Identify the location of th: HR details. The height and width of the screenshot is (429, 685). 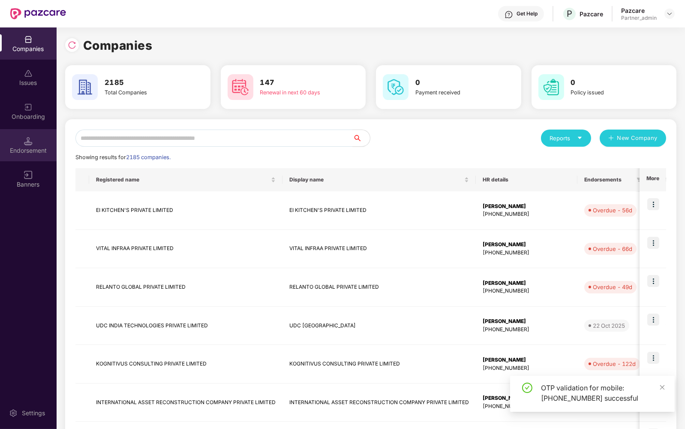
(526, 180).